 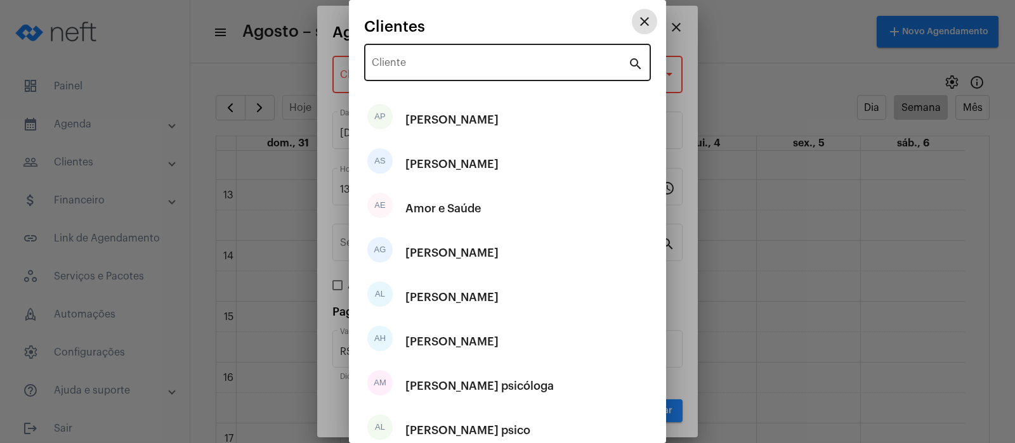 What do you see at coordinates (443, 209) in the screenshot?
I see `div: Amor e Saúde` at bounding box center [443, 209].